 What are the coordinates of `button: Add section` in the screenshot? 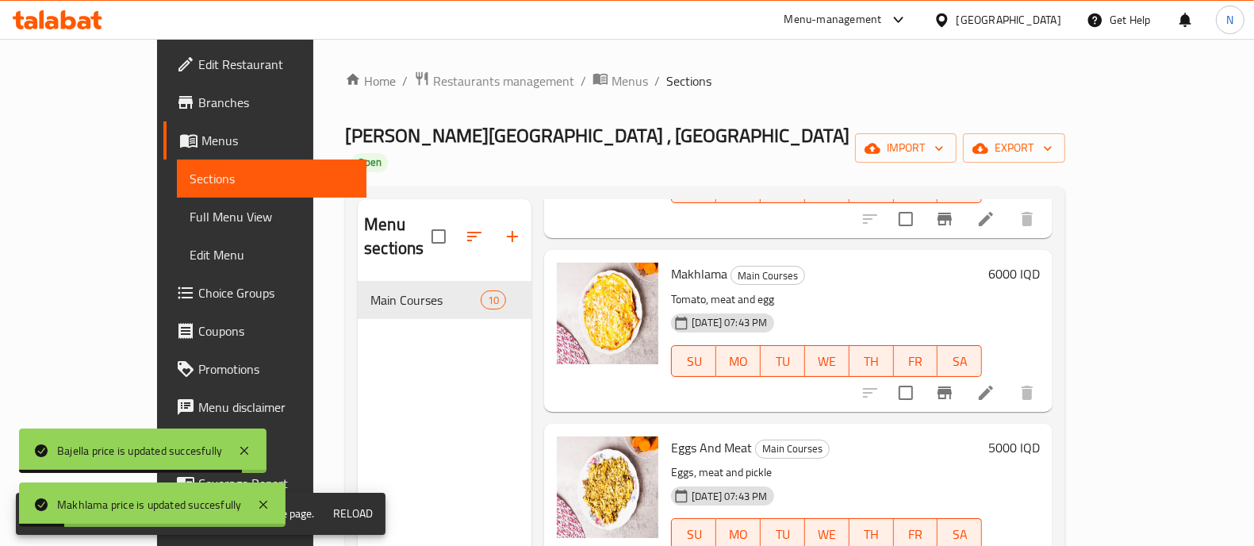 It's located at (513, 236).